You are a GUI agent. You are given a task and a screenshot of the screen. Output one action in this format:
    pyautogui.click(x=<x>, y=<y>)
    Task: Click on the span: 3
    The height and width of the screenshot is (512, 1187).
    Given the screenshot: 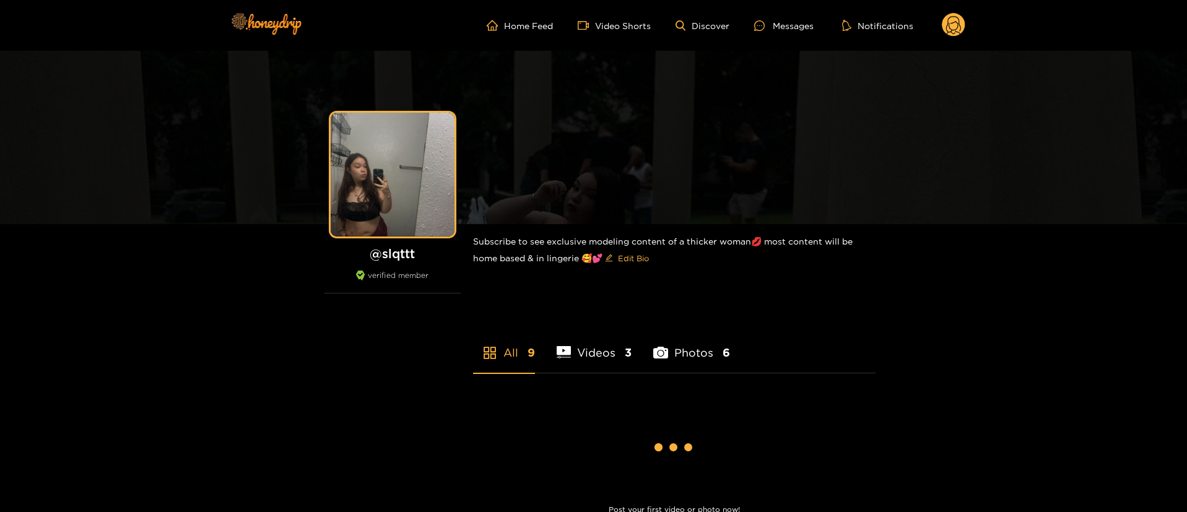 What is the action you would take?
    pyautogui.click(x=628, y=352)
    